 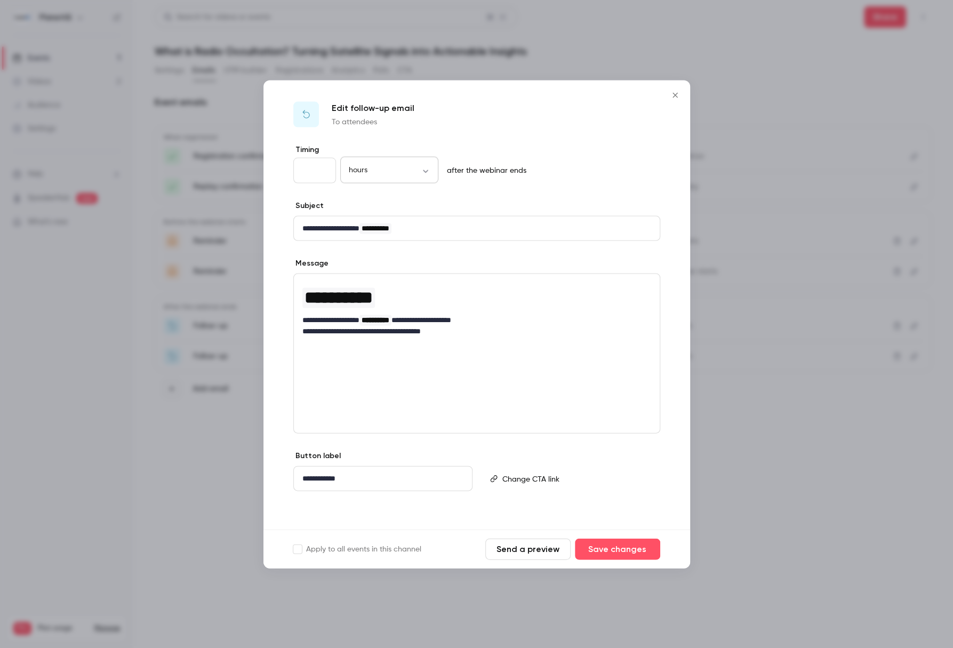 What do you see at coordinates (675, 95) in the screenshot?
I see `button: Close` at bounding box center [675, 95].